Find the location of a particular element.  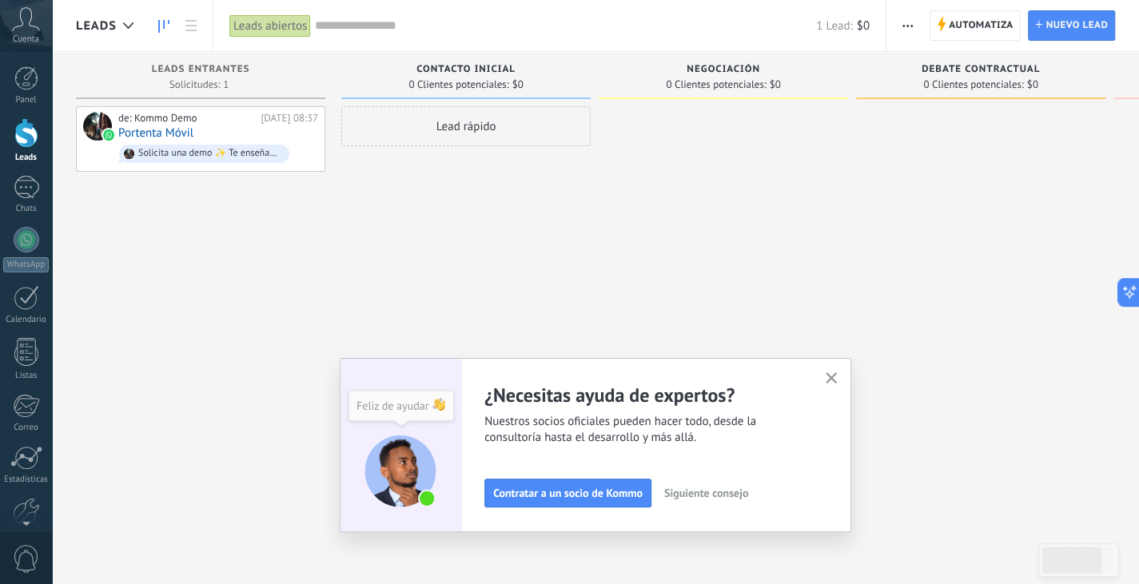

div: Debate contractual is located at coordinates (981, 70).